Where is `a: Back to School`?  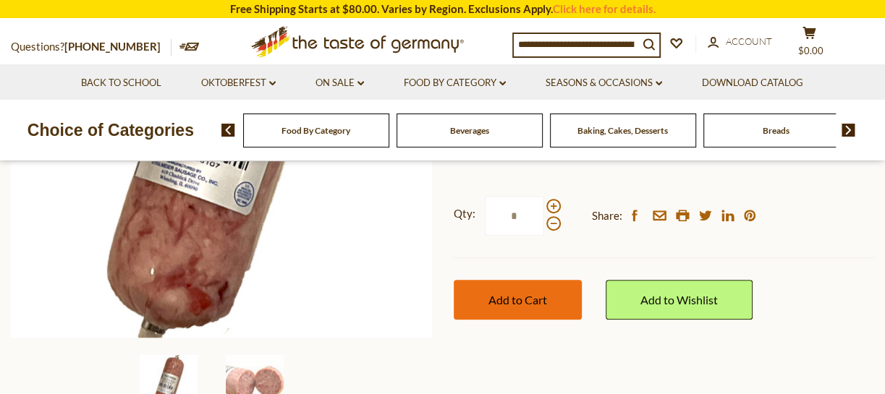 a: Back to School is located at coordinates (121, 83).